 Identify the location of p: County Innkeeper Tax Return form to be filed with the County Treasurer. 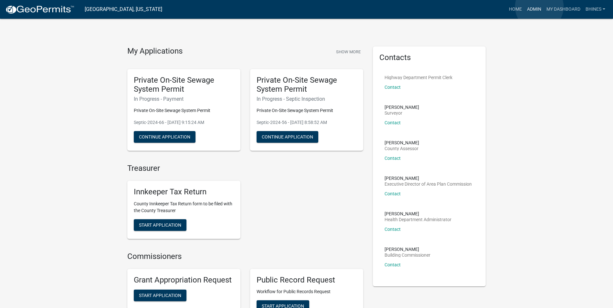
(184, 207).